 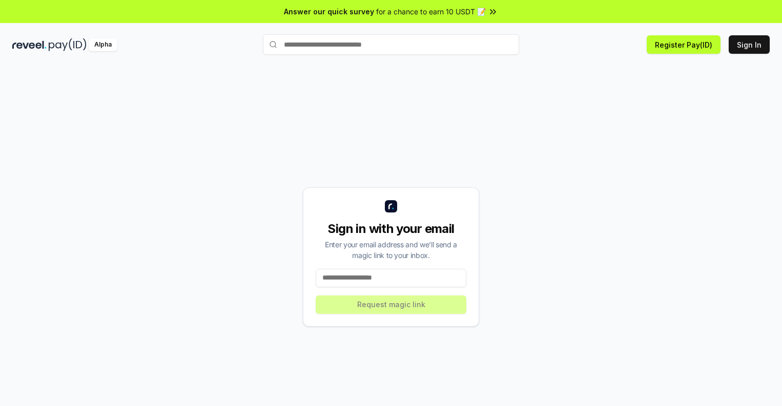 I want to click on img: reveel_dark, so click(x=29, y=45).